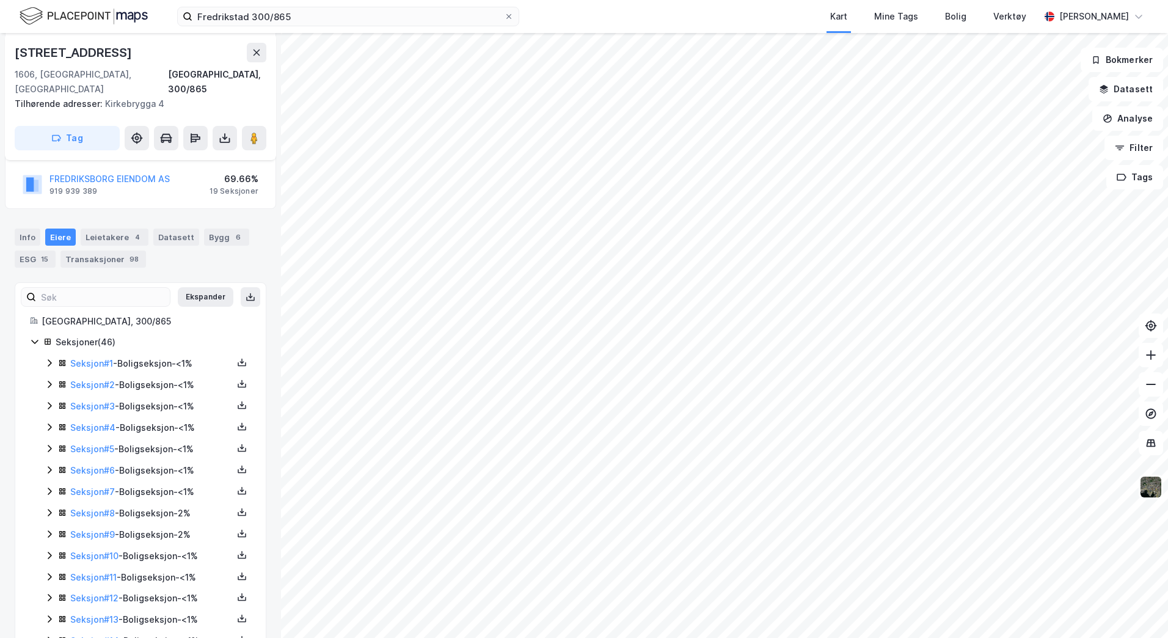  What do you see at coordinates (92, 491) in the screenshot?
I see `a: Seksjon#7` at bounding box center [92, 491].